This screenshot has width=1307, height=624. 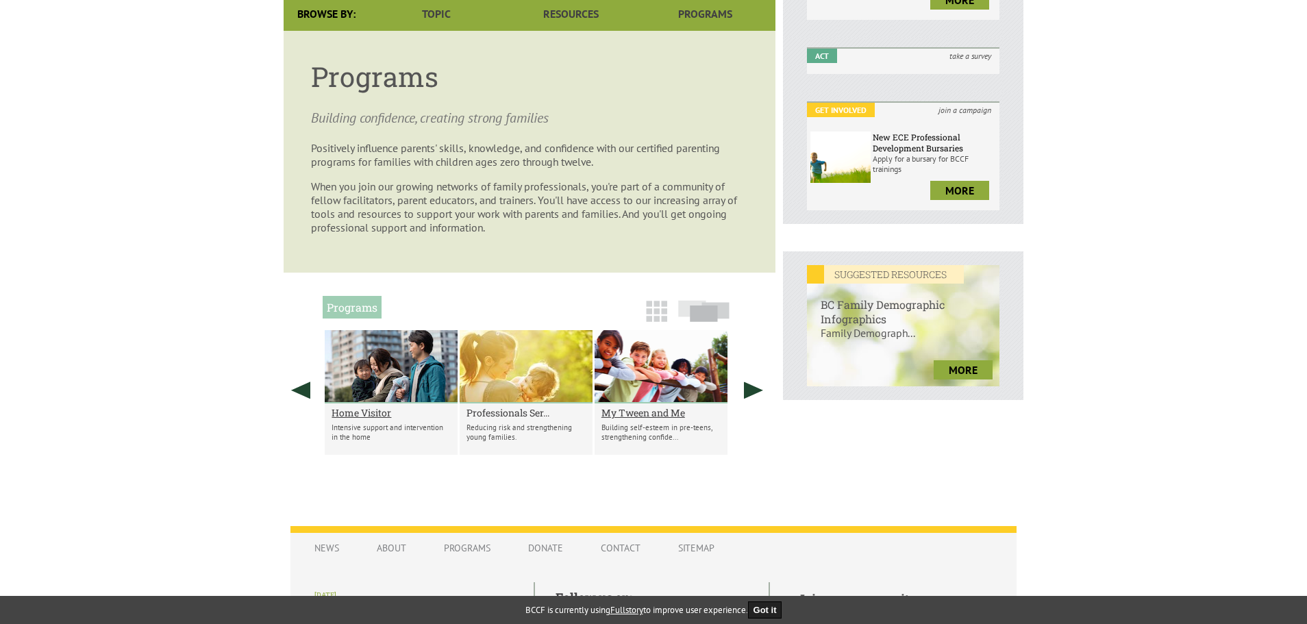 I want to click on p: Apply for a bursary for BCCF trainings, so click(x=935, y=164).